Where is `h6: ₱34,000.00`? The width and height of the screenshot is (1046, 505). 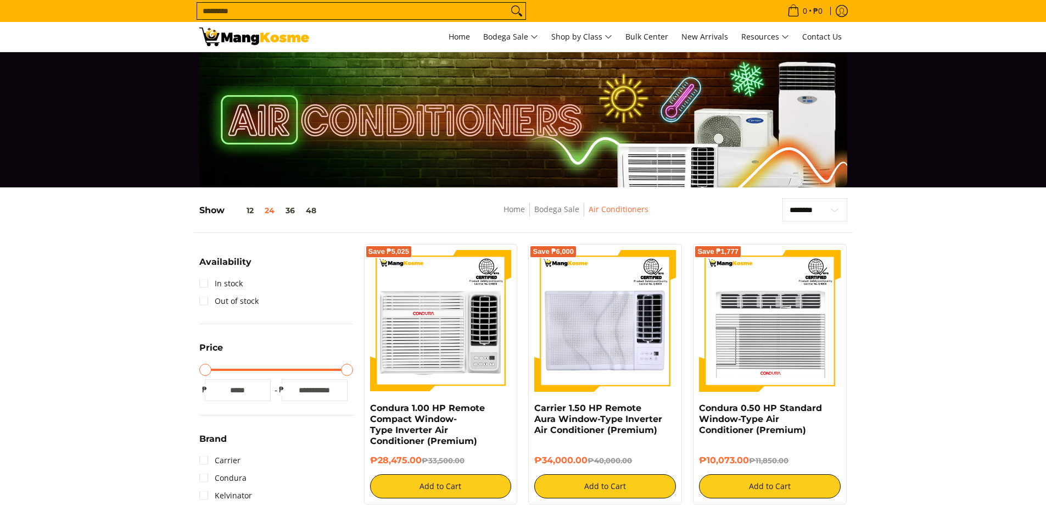
h6: ₱34,000.00 is located at coordinates (605, 460).